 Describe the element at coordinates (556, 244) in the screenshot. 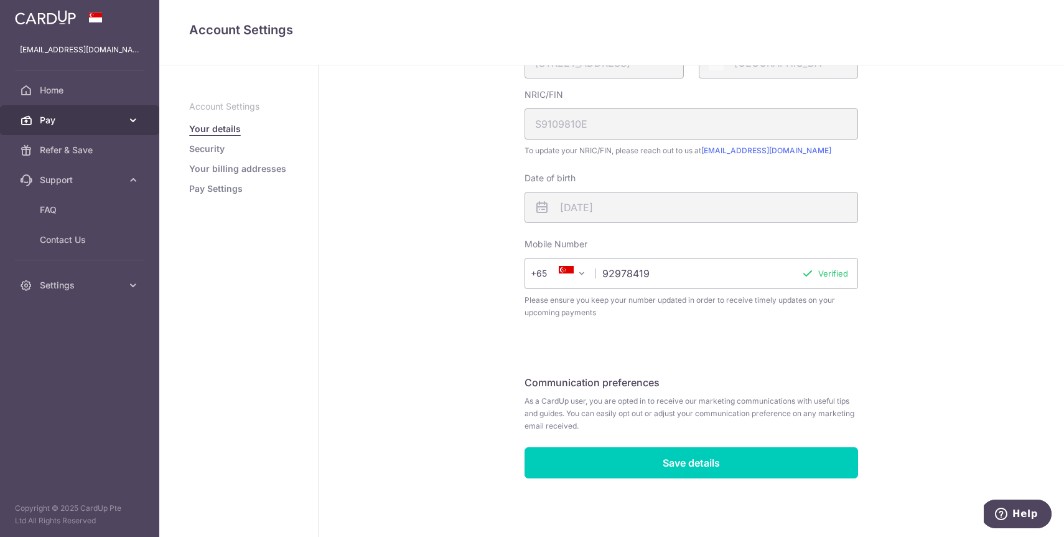

I see `label: Mobile Number` at that location.